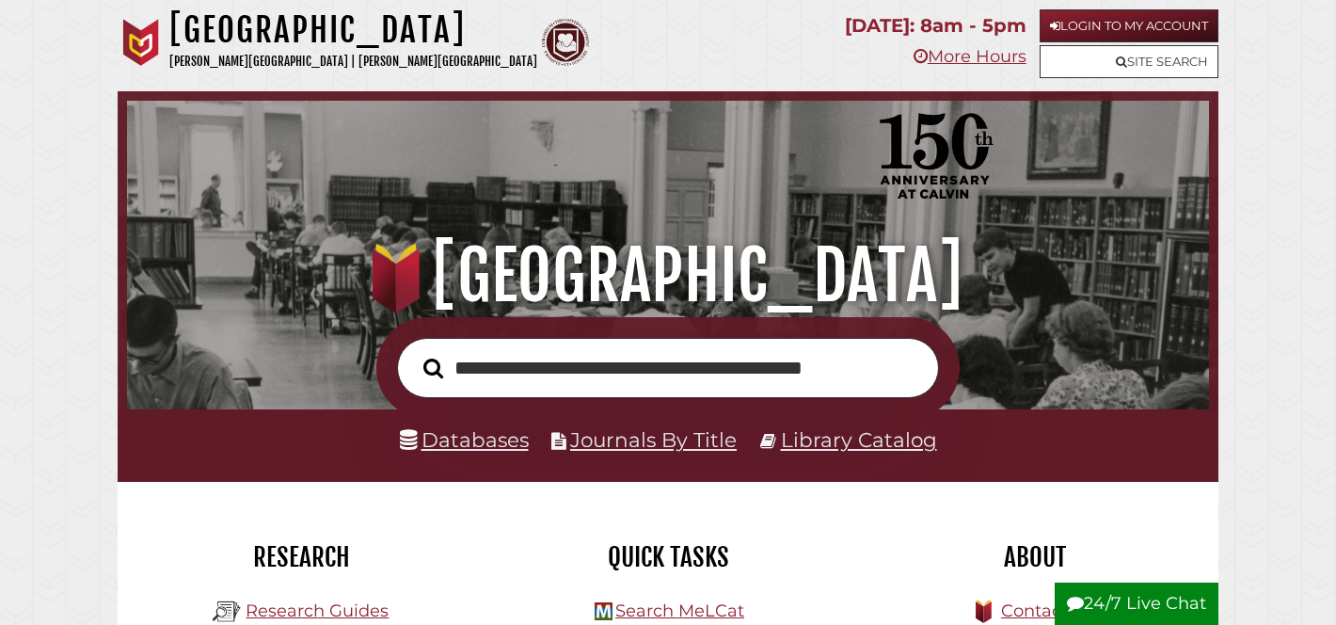  I want to click on a: Databases, so click(464, 439).